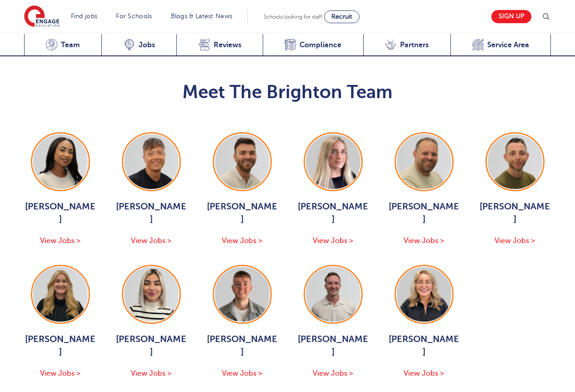  What do you see at coordinates (293, 17) in the screenshot?
I see `span: Schools looking for staff` at bounding box center [293, 17].